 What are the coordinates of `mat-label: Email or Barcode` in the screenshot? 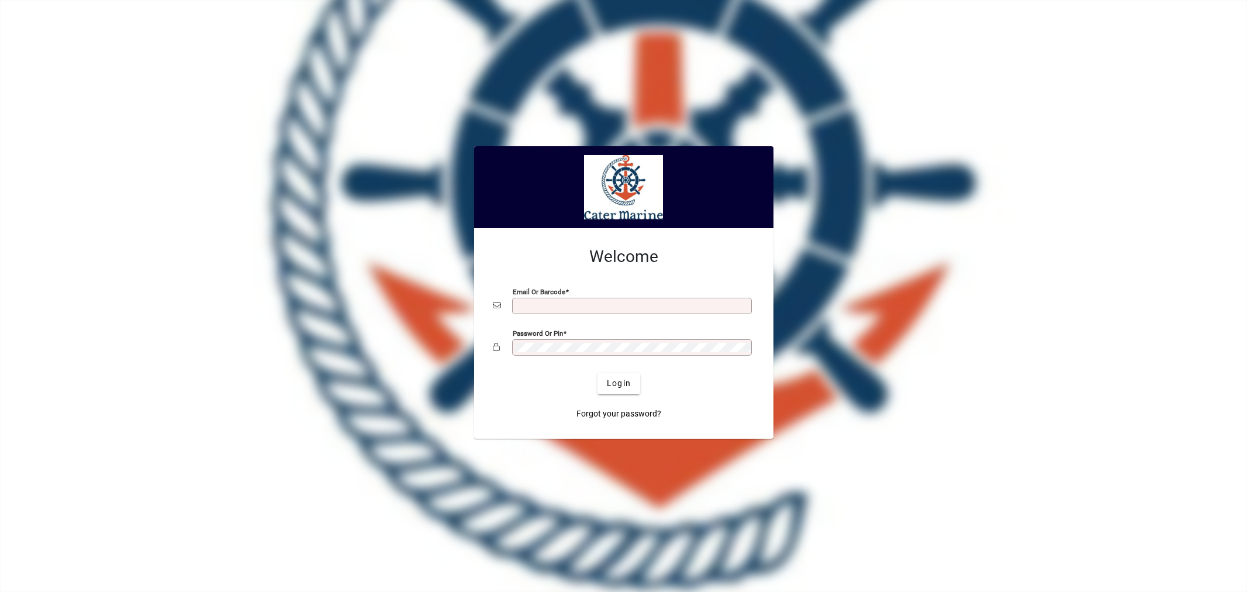 It's located at (539, 291).